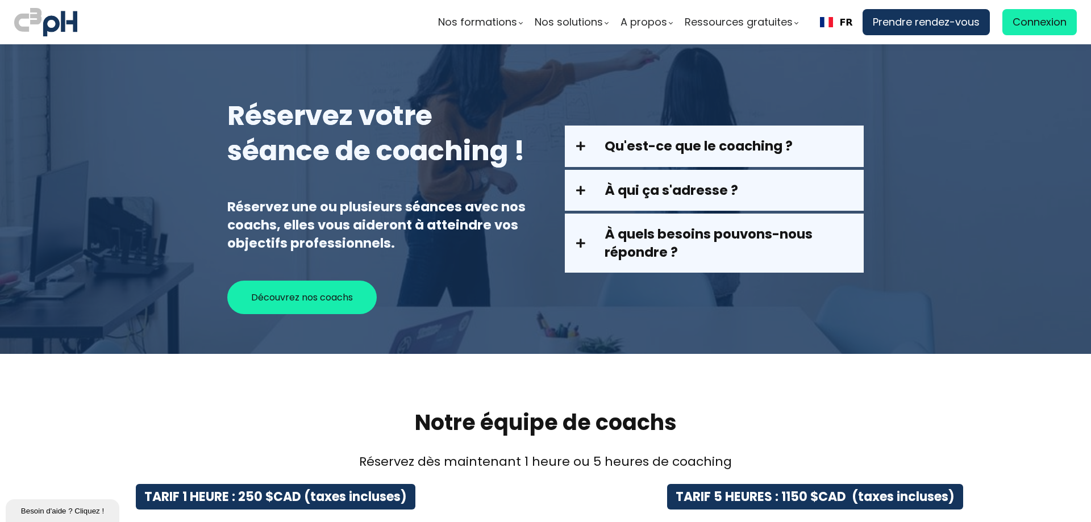  What do you see at coordinates (836, 22) in the screenshot?
I see `a: FR` at bounding box center [836, 22].